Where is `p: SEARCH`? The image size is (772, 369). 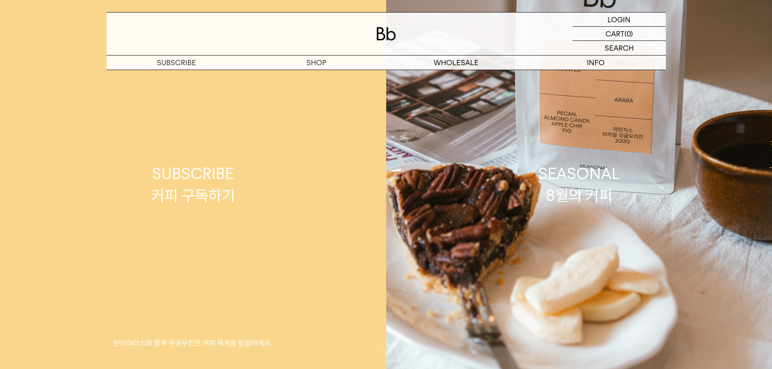
p: SEARCH is located at coordinates (619, 48).